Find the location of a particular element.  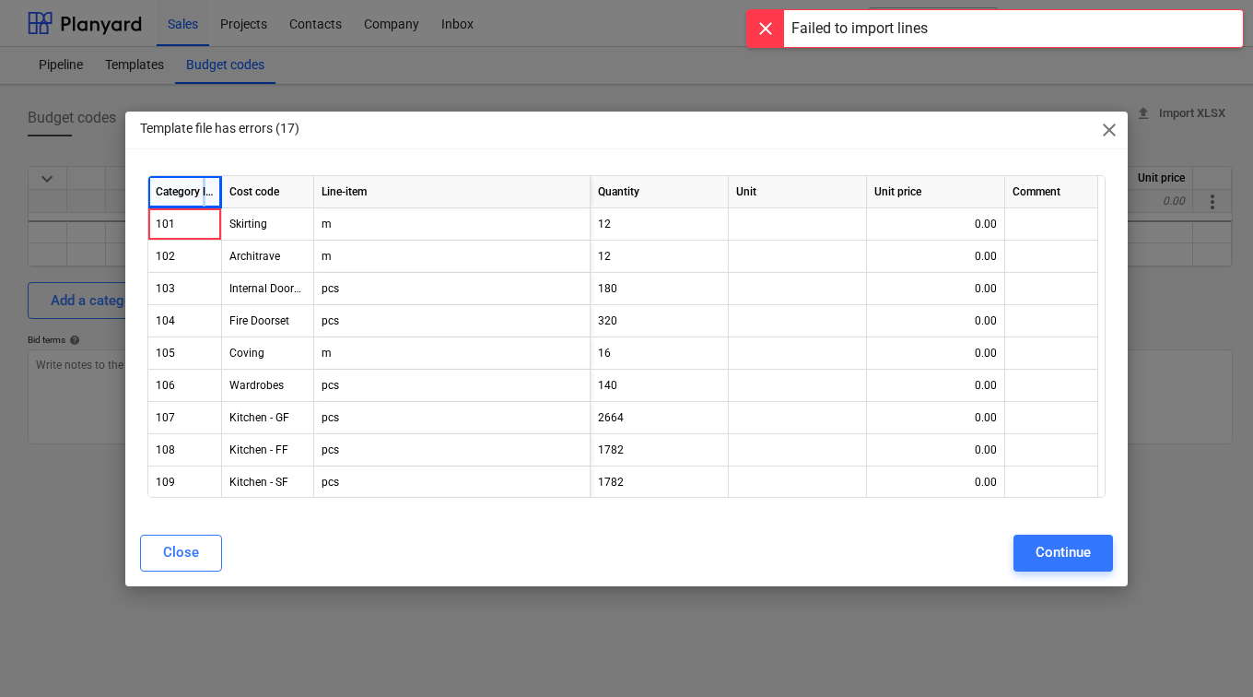

div: 320 is located at coordinates (660, 321).